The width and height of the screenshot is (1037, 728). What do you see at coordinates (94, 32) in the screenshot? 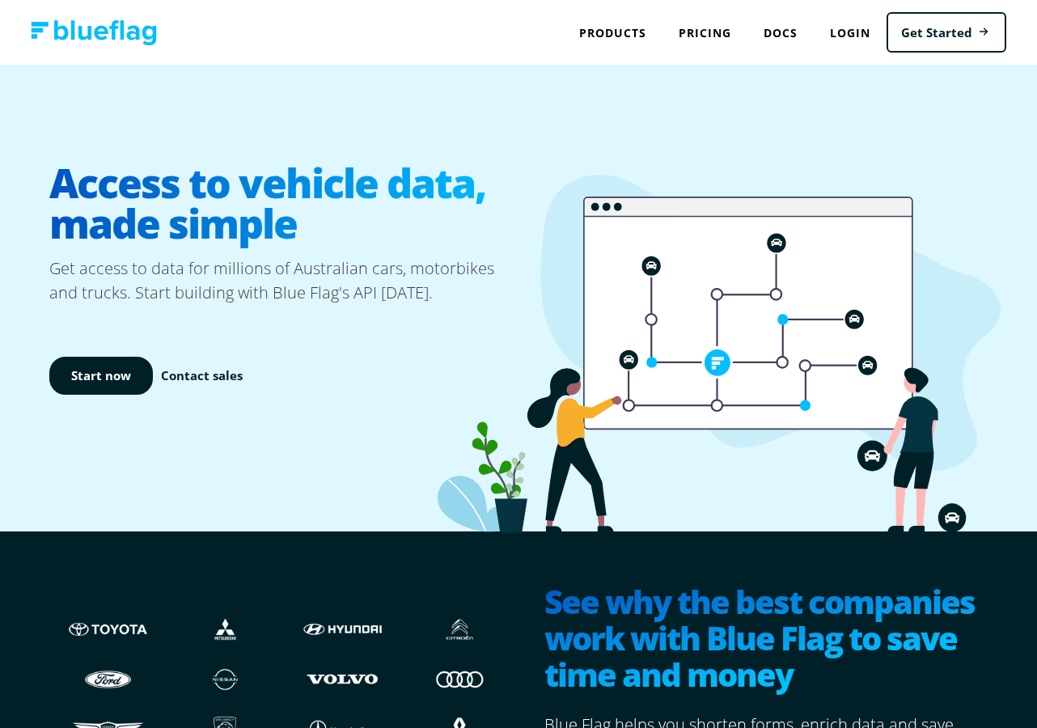
I see `img: Blue Flag logo` at bounding box center [94, 32].